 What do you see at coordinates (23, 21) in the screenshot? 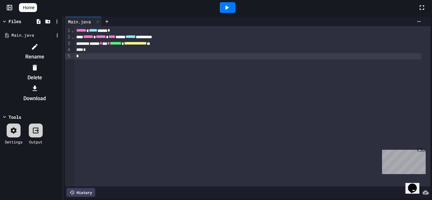
I see `div: Chat with us now!Close` at bounding box center [23, 21].